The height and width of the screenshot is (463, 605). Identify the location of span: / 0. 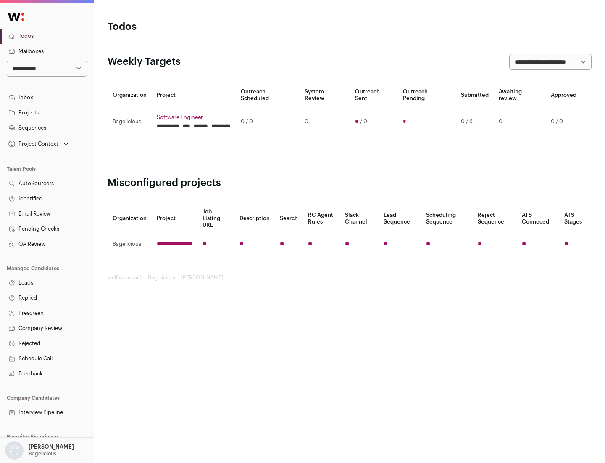
(364, 122).